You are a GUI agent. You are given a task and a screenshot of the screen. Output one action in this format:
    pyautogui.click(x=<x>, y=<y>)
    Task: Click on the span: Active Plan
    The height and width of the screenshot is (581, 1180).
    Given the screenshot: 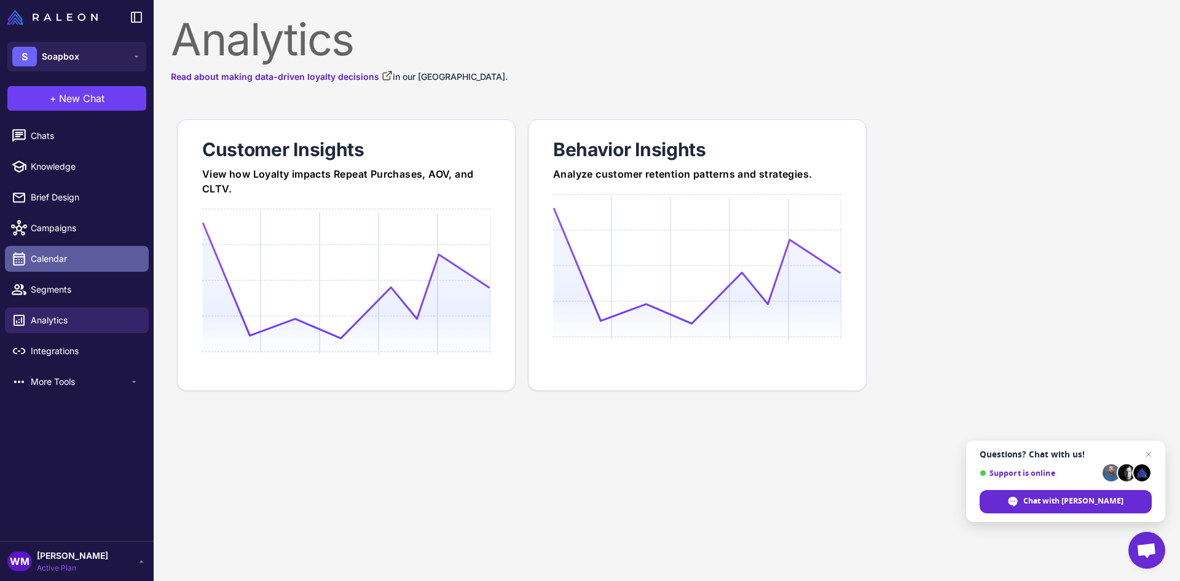 What is the action you would take?
    pyautogui.click(x=73, y=568)
    